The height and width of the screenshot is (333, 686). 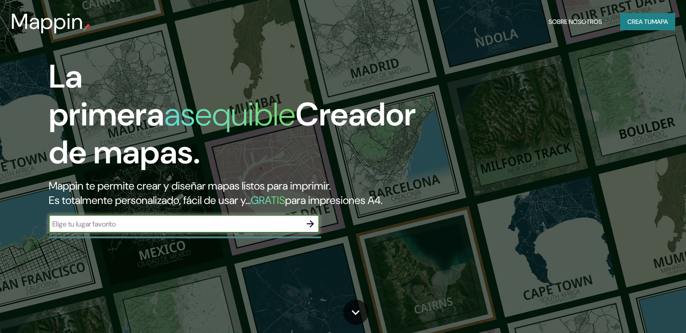 What do you see at coordinates (648, 22) in the screenshot?
I see `button: Crea tumapa` at bounding box center [648, 22].